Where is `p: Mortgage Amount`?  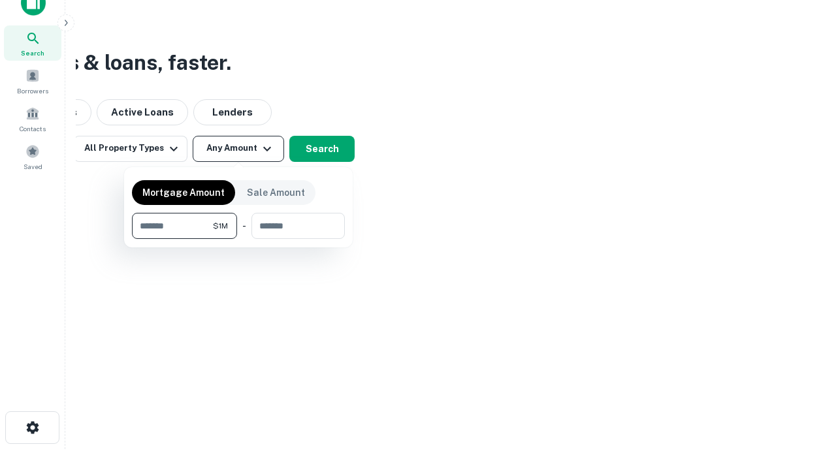
p: Mortgage Amount is located at coordinates (184, 193).